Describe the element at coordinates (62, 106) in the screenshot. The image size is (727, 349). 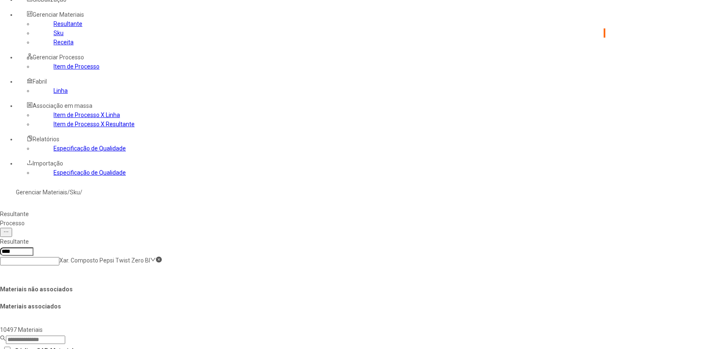
I see `span: Associação em massa` at that location.